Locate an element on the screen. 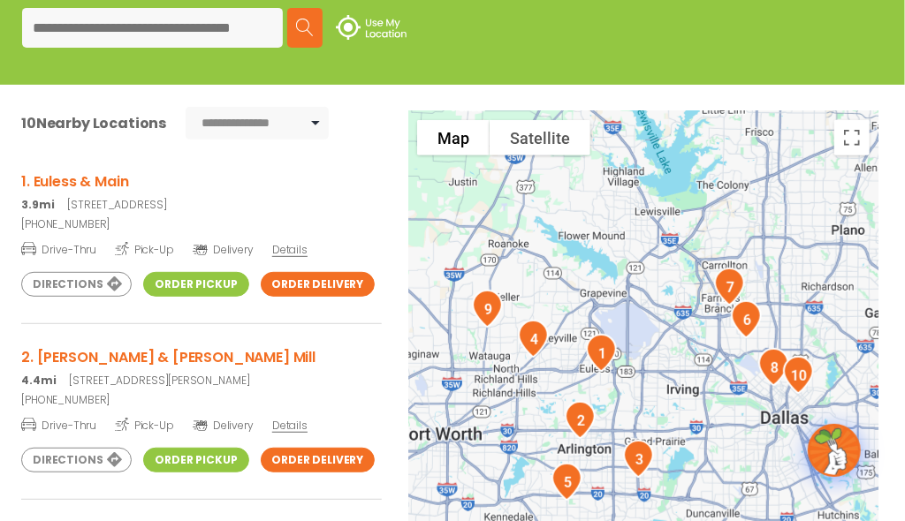  div: 7 is located at coordinates (729, 286).